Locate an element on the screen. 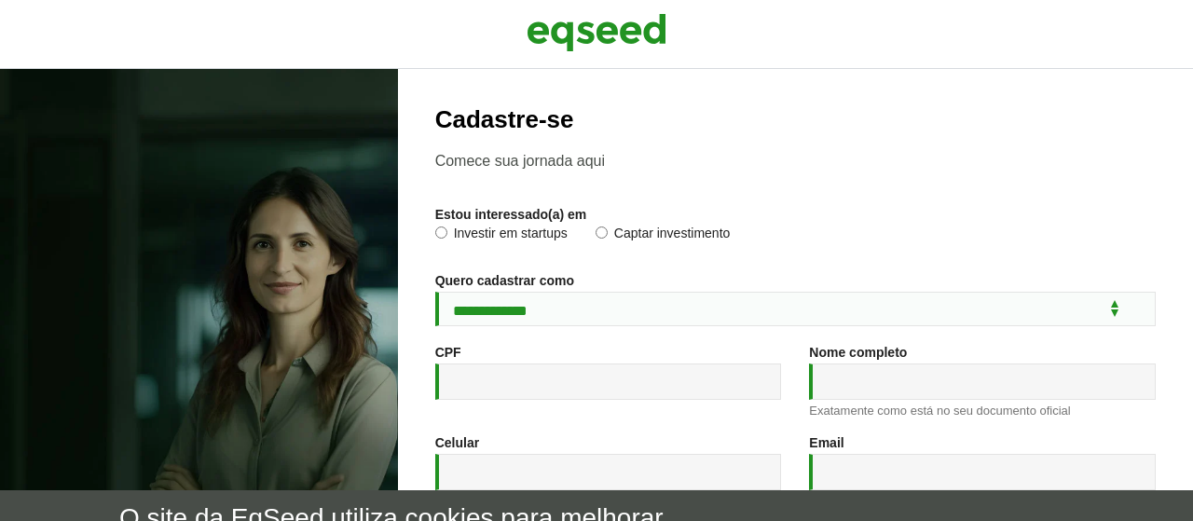  input: Captar investimento is located at coordinates (601, 232).